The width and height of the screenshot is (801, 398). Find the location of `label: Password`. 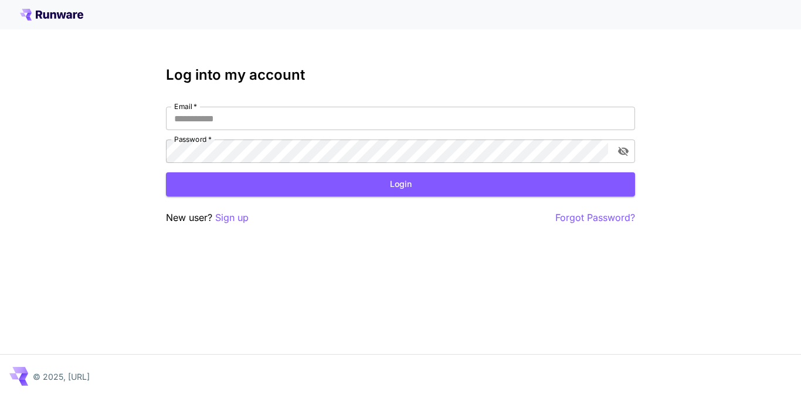

label: Password is located at coordinates (193, 139).